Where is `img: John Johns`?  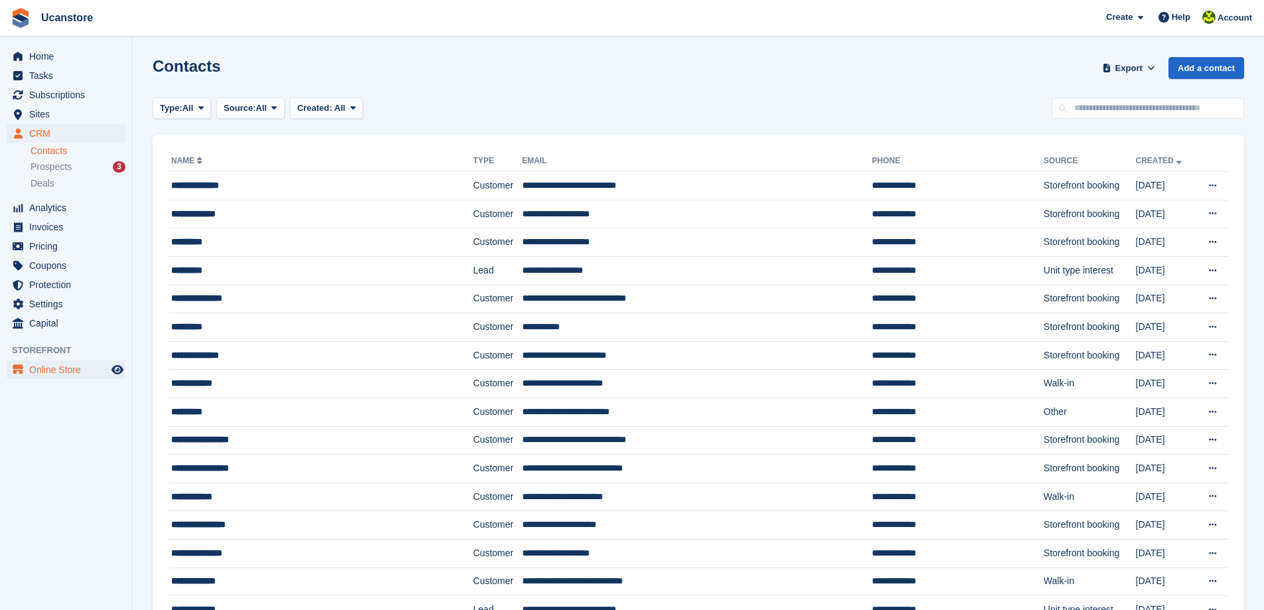 img: John Johns is located at coordinates (1209, 17).